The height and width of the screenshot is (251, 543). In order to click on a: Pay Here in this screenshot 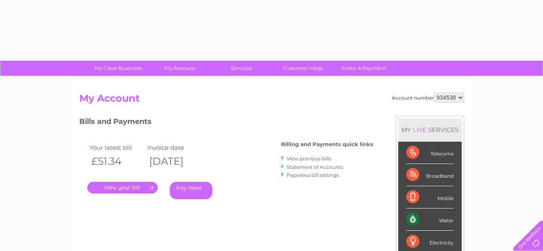, I will do `click(191, 190)`.